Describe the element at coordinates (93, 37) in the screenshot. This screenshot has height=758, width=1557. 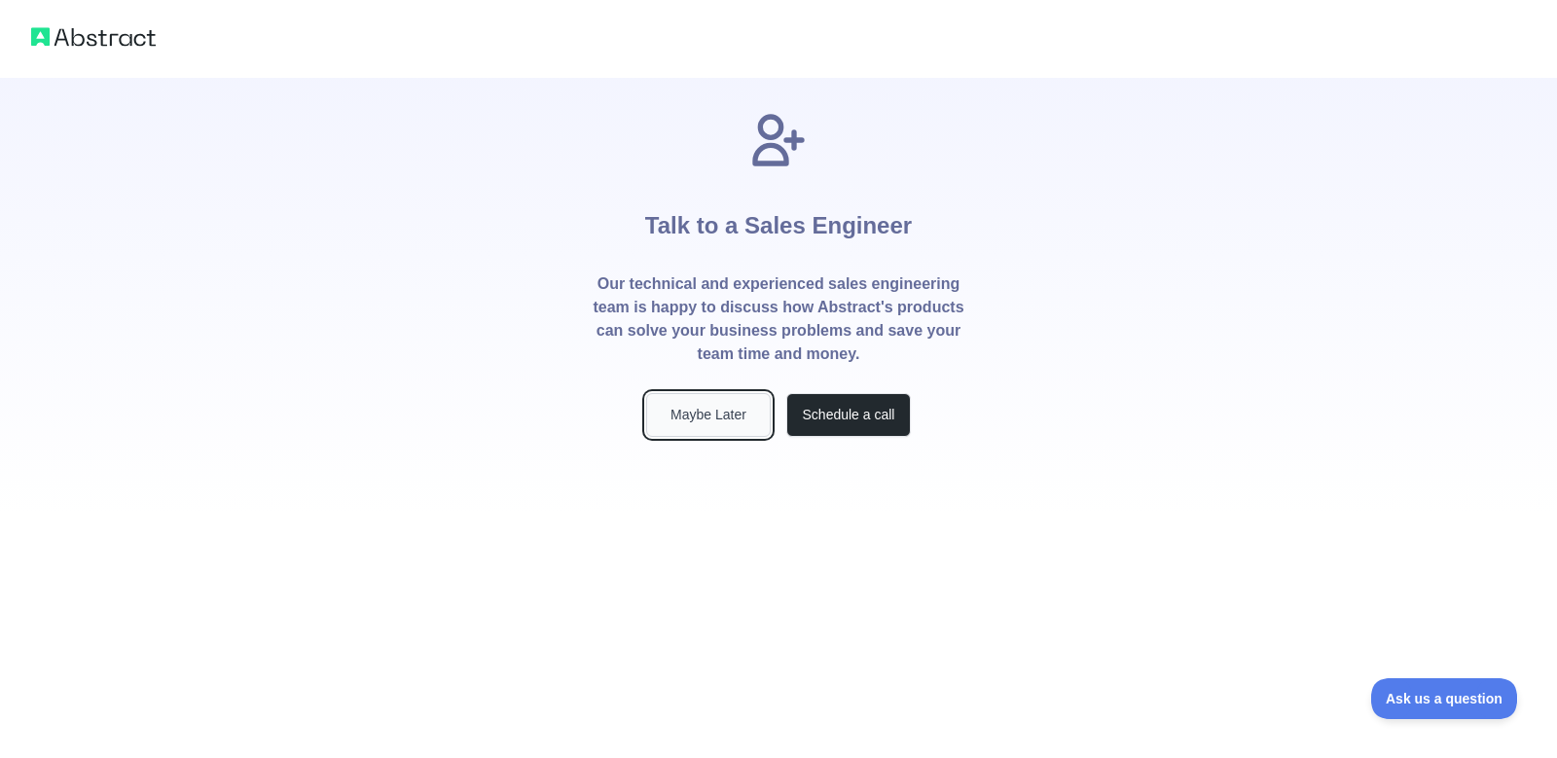
I see `img: Abstract logo` at that location.